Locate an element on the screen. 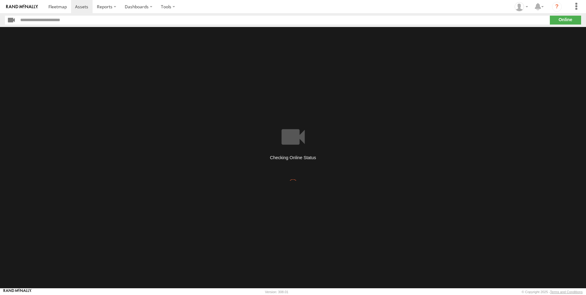 Image resolution: width=586 pixels, height=295 pixels. img: rand-logo.svg is located at coordinates (22, 7).